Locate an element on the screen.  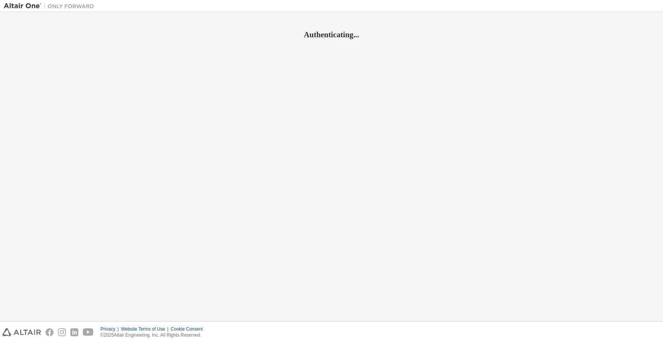
div: Privacy is located at coordinates (111, 329).